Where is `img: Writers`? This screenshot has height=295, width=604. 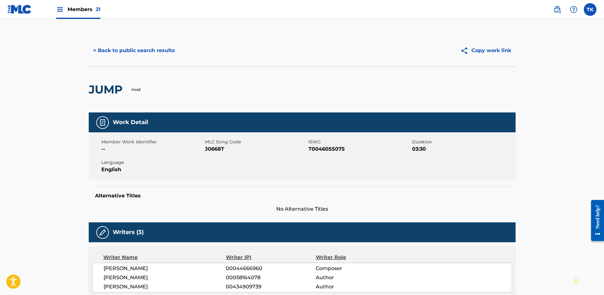 img: Writers is located at coordinates (103, 232).